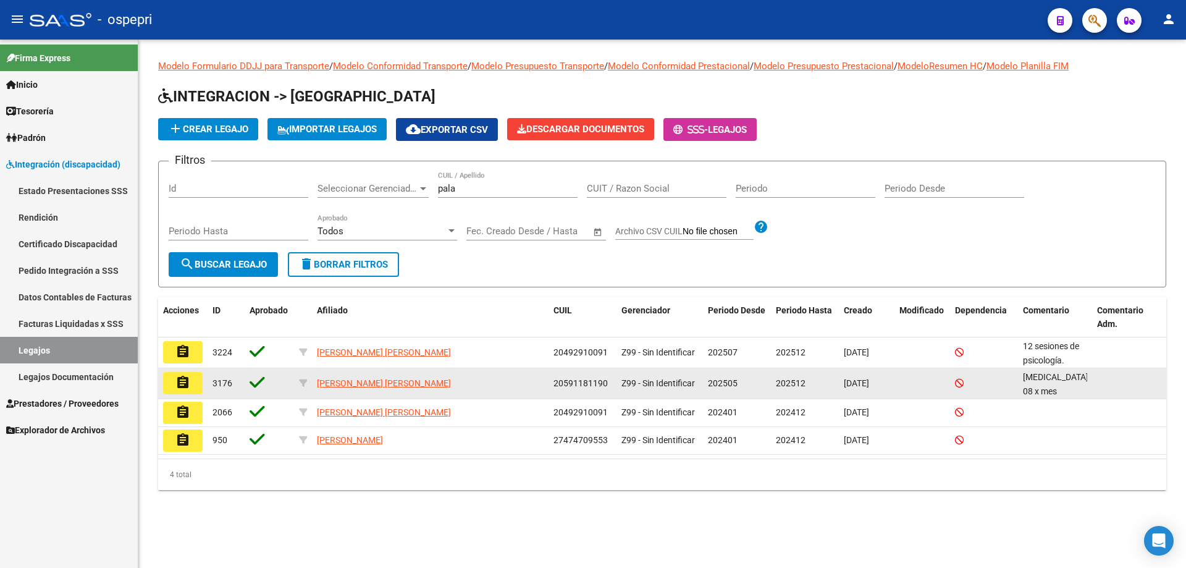 This screenshot has width=1186, height=568. I want to click on button: Borrar Filtros, so click(344, 264).